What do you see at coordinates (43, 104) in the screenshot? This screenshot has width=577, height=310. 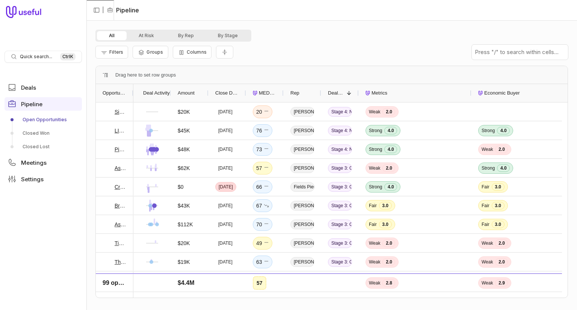 I see `a: Pipeline` at bounding box center [43, 104].